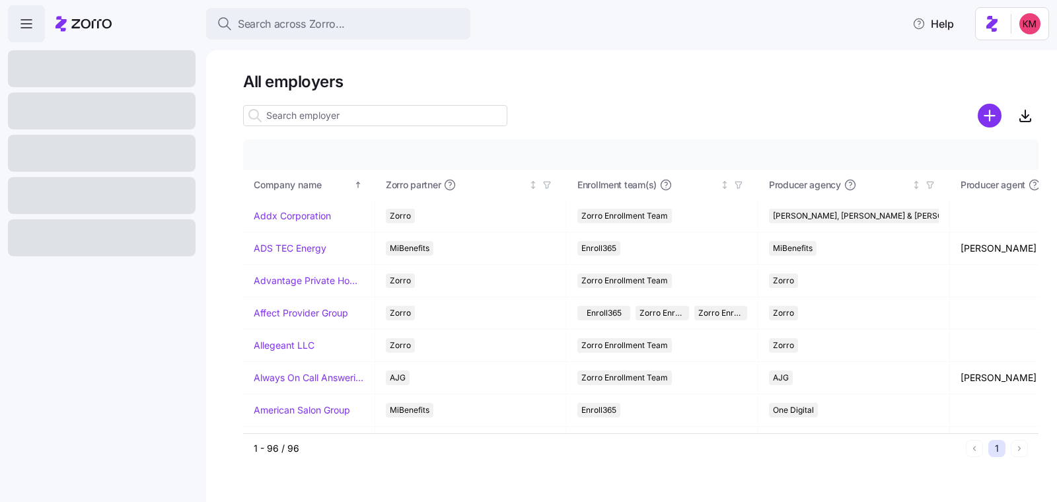  What do you see at coordinates (993, 185) in the screenshot?
I see `span: Producer agent` at bounding box center [993, 185].